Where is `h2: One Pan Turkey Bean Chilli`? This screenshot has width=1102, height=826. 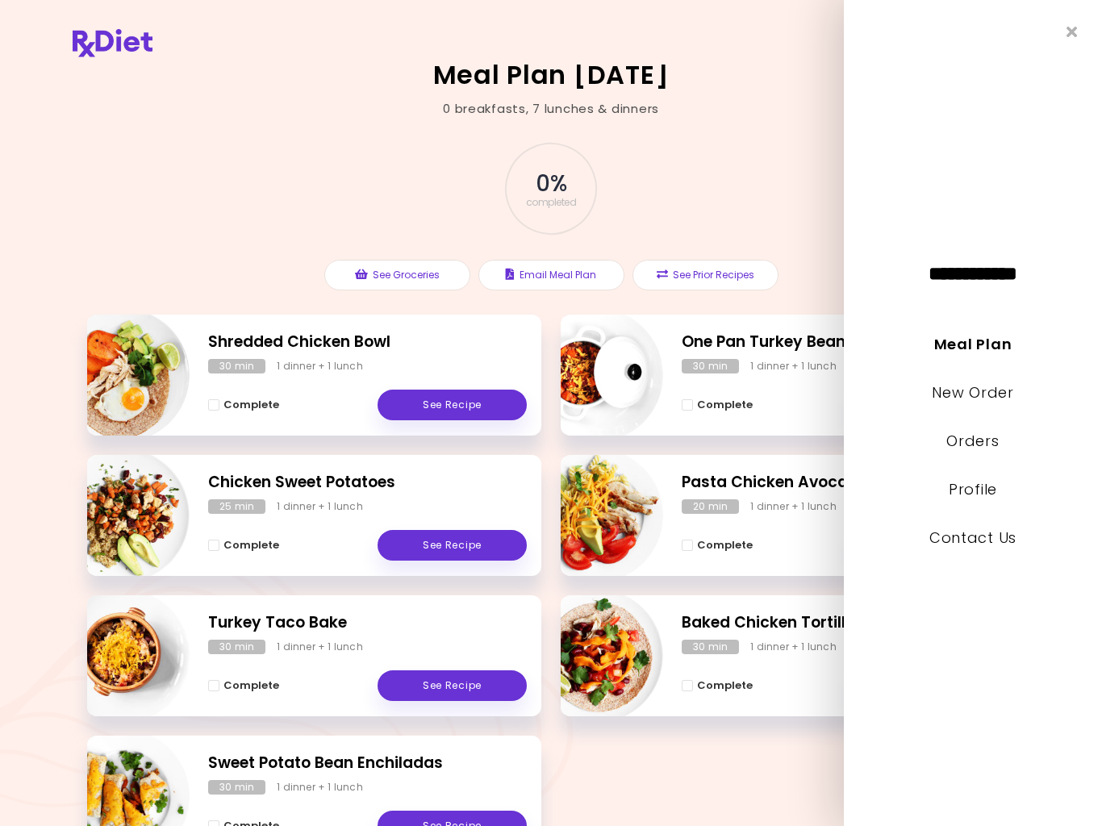 h2: One Pan Turkey Bean Chilli is located at coordinates (841, 342).